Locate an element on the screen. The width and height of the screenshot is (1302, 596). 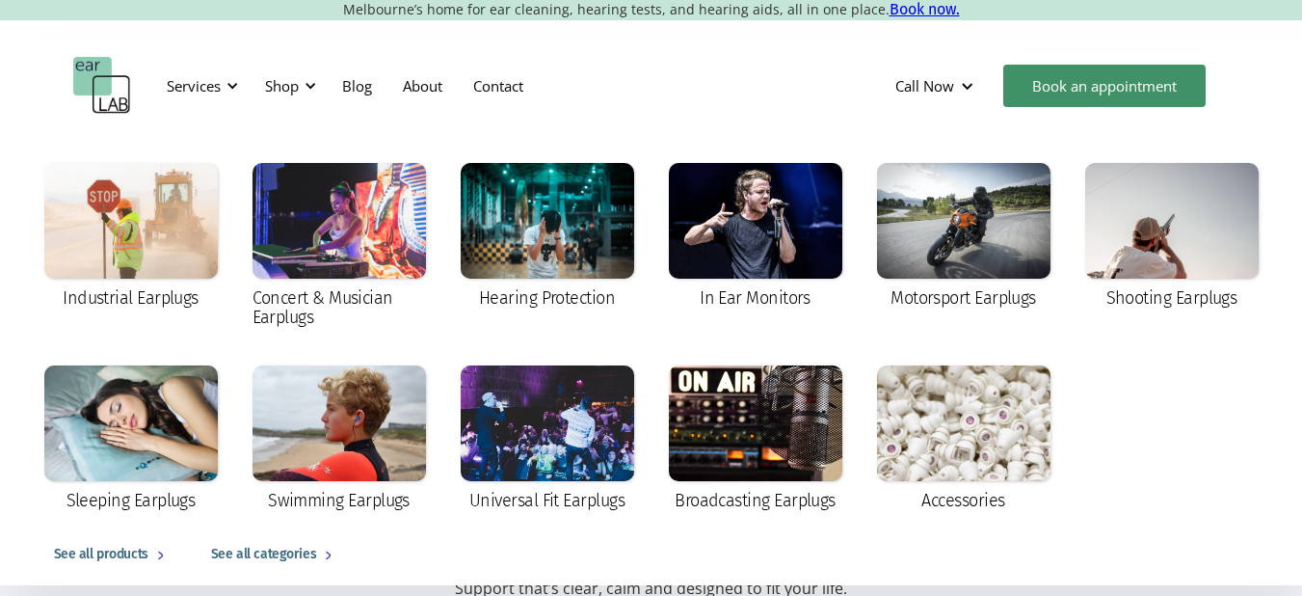
a: In Ear Monitors is located at coordinates (756, 237).